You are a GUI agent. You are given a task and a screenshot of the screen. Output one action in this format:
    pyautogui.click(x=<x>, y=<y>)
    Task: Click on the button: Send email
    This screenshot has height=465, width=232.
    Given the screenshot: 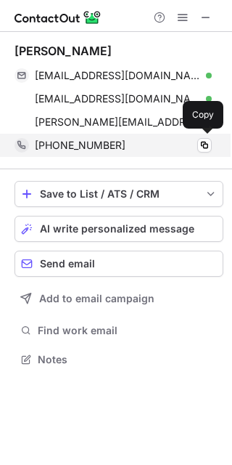 What is the action you would take?
    pyautogui.click(x=119, y=264)
    